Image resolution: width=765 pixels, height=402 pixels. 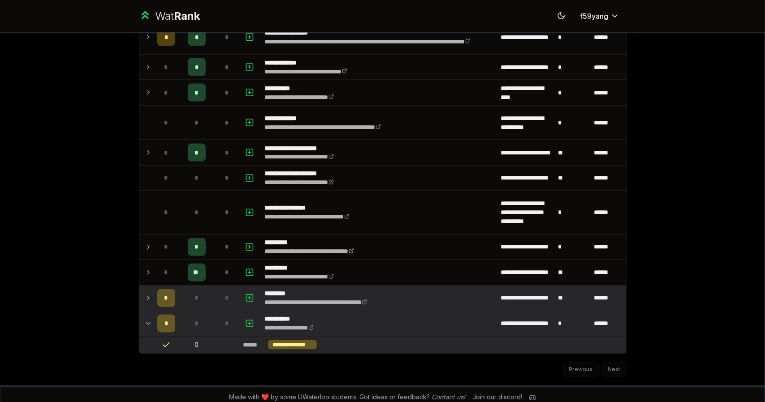 What do you see at coordinates (347, 398) in the screenshot?
I see `span: Made with ❤️ by some UWaterloo students. Got ideas or feedback?` at bounding box center [347, 398].